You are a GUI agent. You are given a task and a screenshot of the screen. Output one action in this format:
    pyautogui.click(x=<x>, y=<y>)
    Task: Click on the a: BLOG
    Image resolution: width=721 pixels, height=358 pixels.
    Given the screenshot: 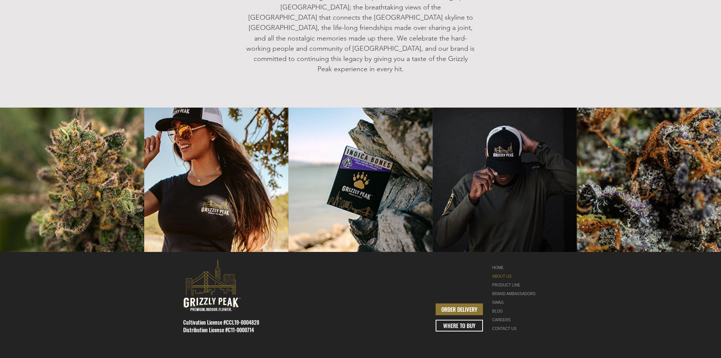 What is the action you would take?
    pyautogui.click(x=516, y=311)
    